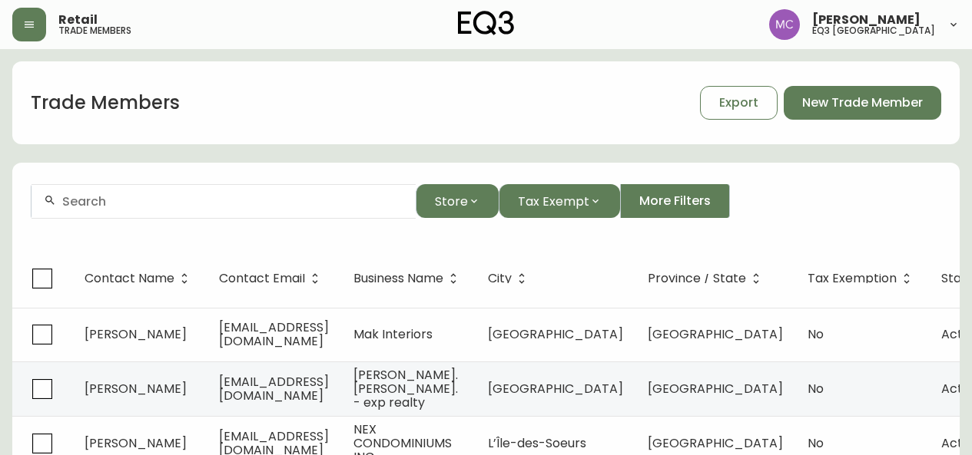 The image size is (972, 455). What do you see at coordinates (674, 201) in the screenshot?
I see `span: More Filters` at bounding box center [674, 201].